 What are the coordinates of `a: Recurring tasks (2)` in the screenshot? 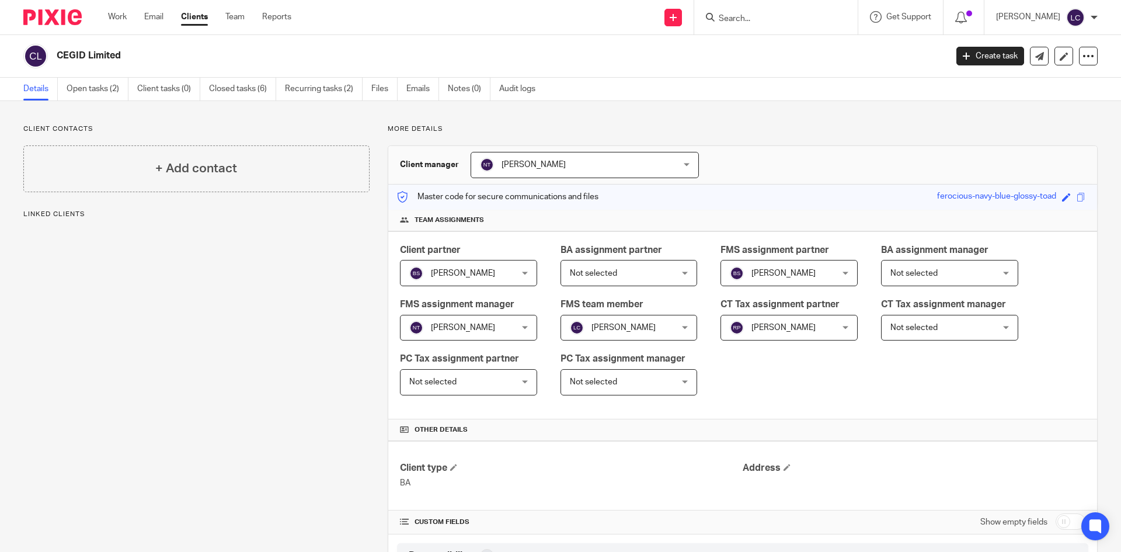 It's located at (323, 89).